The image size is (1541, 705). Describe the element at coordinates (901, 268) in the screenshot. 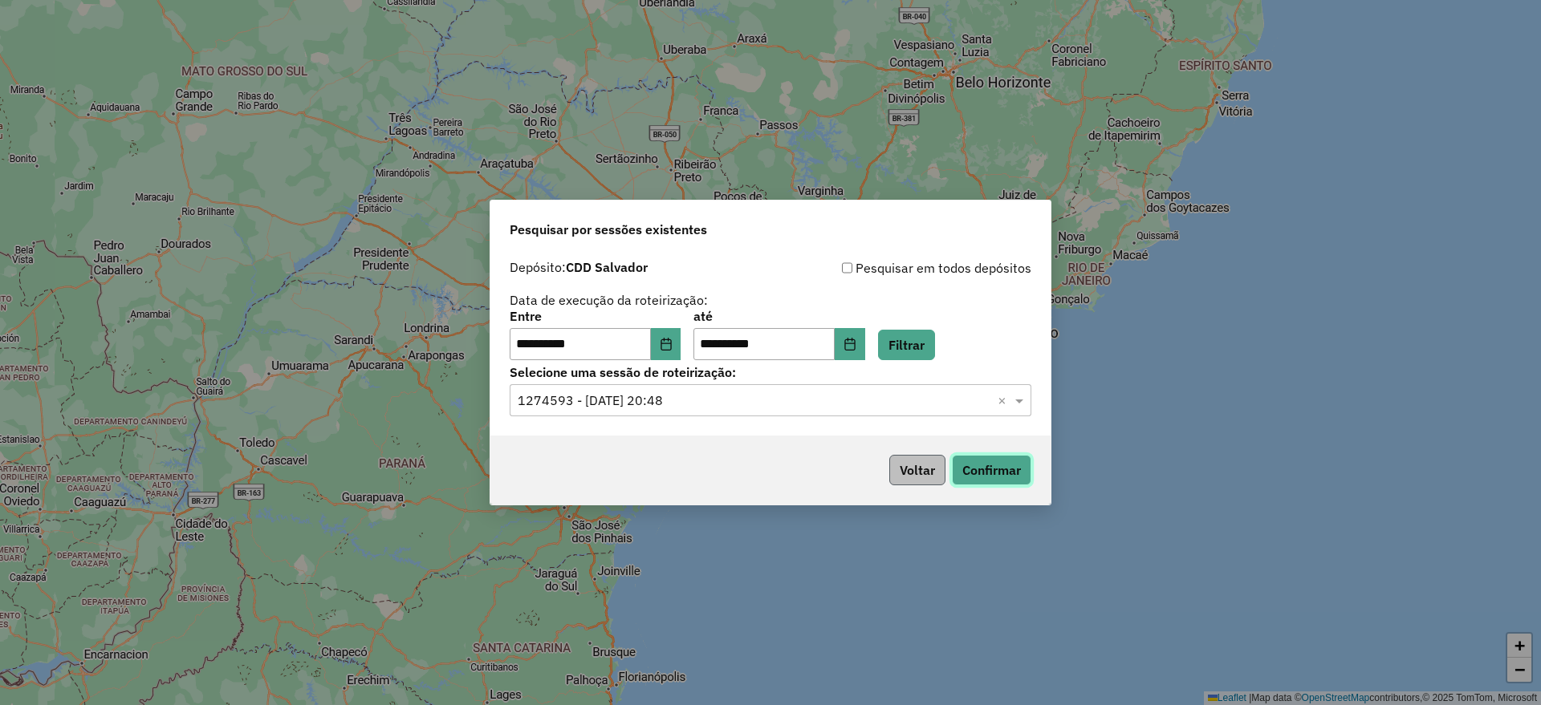

I see `div: Pesquisar em todos depósitos` at that location.